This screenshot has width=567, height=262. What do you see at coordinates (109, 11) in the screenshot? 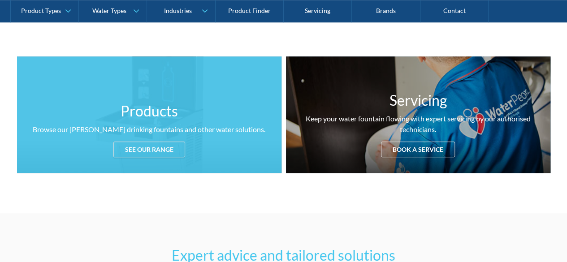
I see `div: Water Types` at bounding box center [109, 11].